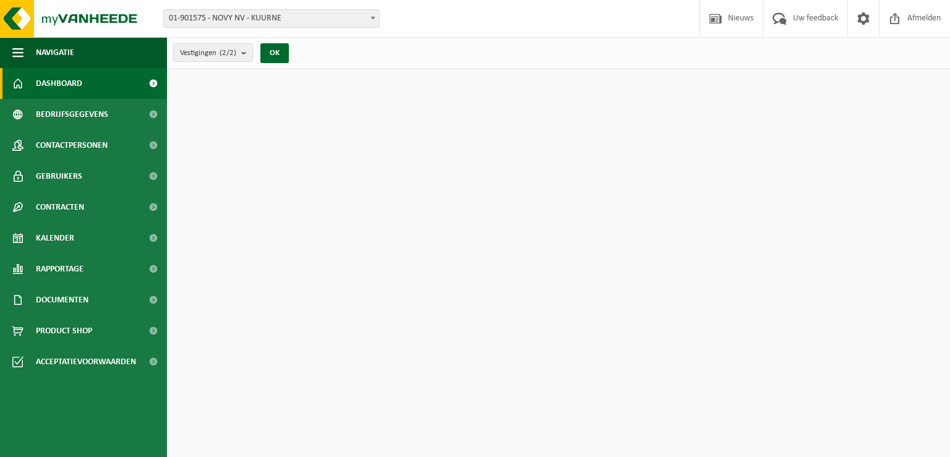  What do you see at coordinates (86, 362) in the screenshot?
I see `span: Acceptatievoorwaarden` at bounding box center [86, 362].